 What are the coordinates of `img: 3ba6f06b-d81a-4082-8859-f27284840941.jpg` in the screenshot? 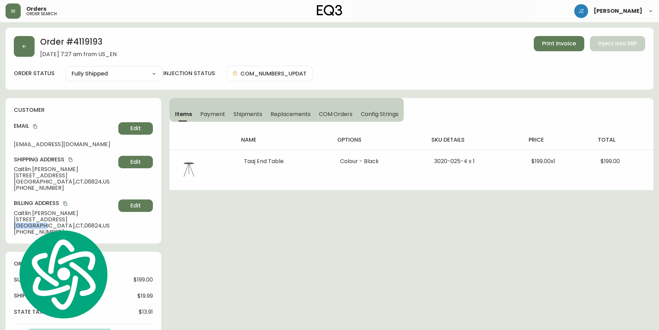 It's located at (189, 169).